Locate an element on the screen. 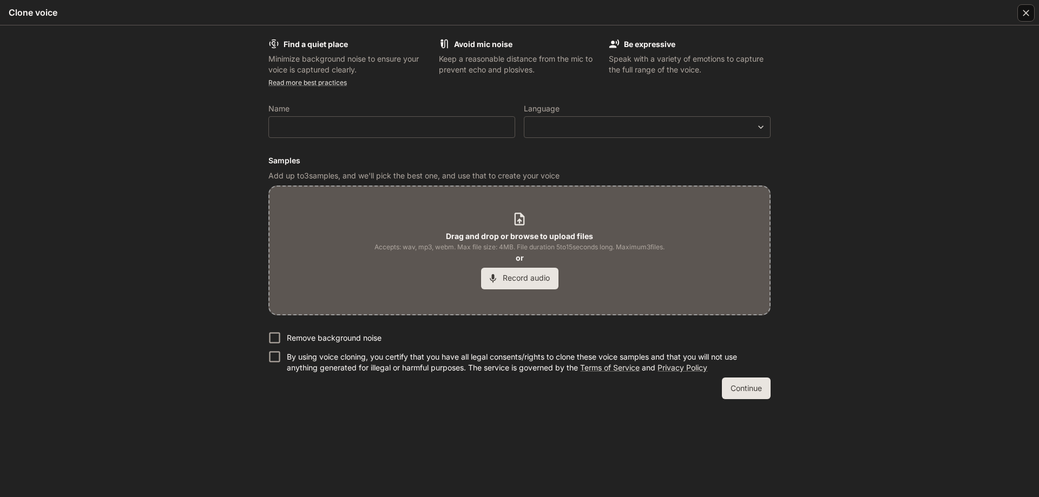 The height and width of the screenshot is (497, 1039). button: Record audio is located at coordinates (519, 279).